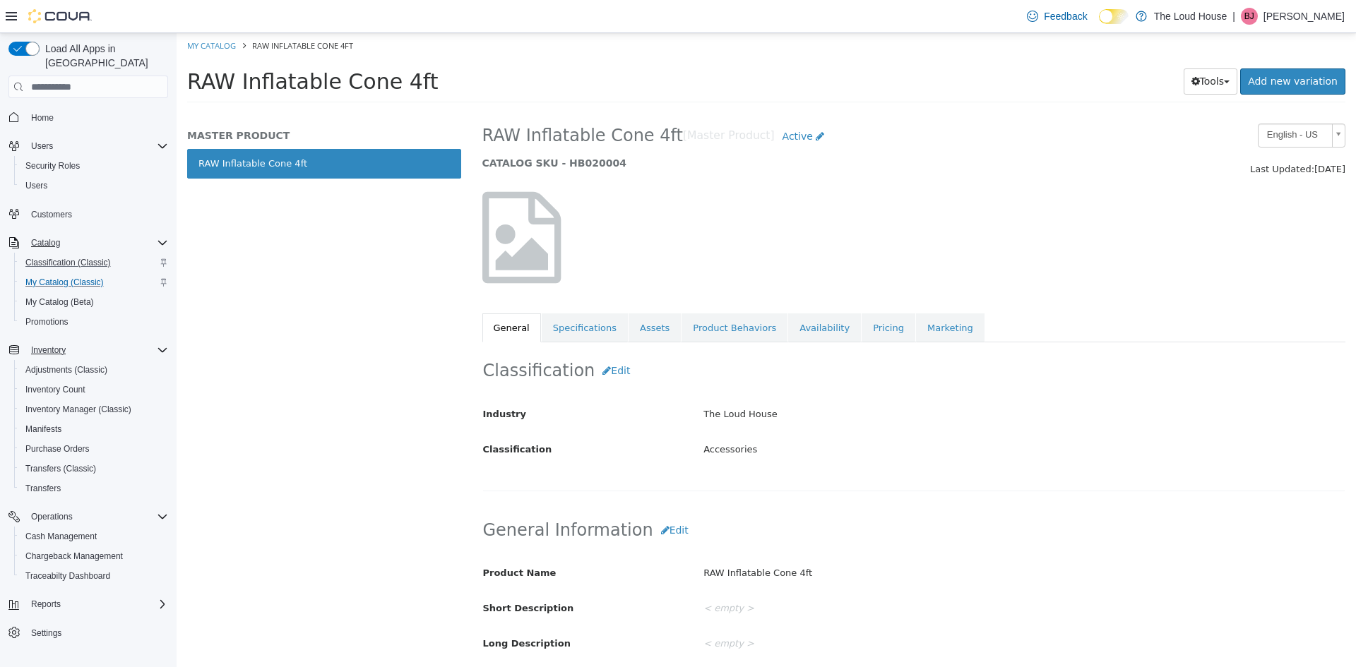 Image resolution: width=1356 pixels, height=667 pixels. What do you see at coordinates (94, 489) in the screenshot?
I see `button: Transfers` at bounding box center [94, 489].